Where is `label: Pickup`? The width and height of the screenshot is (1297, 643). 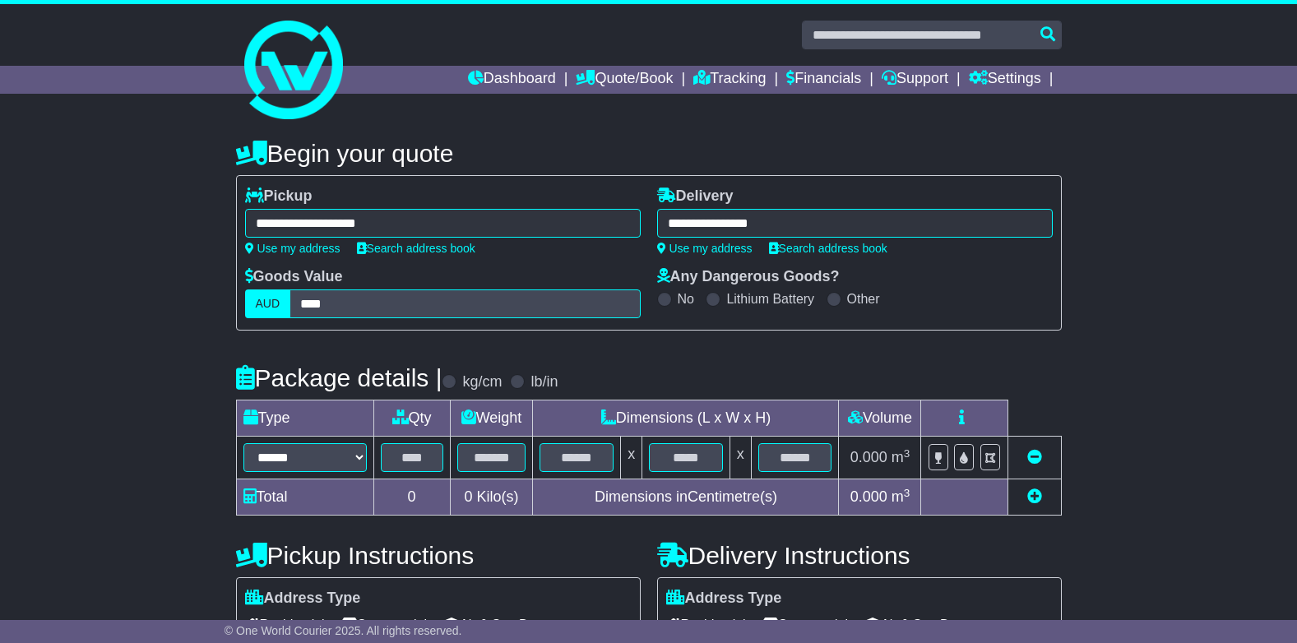
label: Pickup is located at coordinates (279, 197).